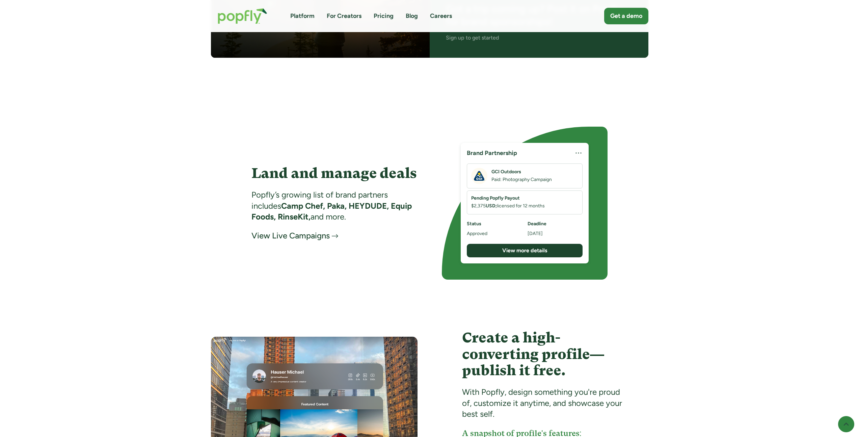 The image size is (859, 437). I want to click on a: Pricing, so click(384, 16).